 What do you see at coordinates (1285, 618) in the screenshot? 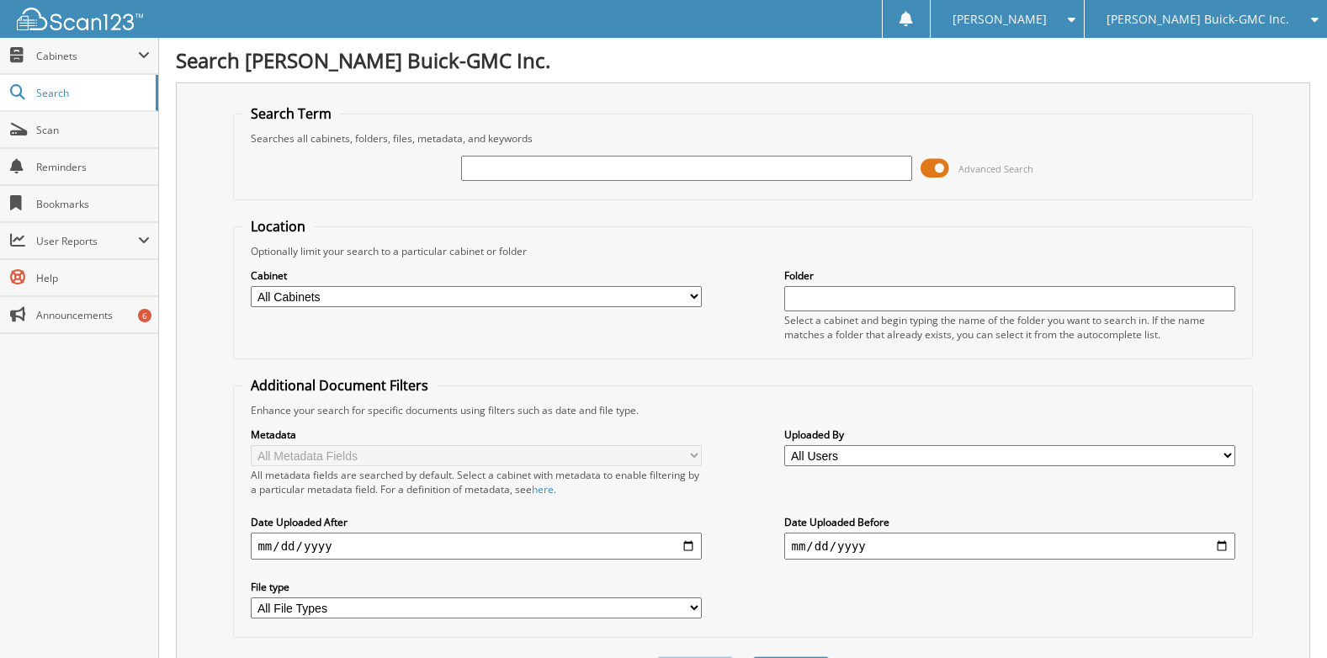
I see `div: Chat Widget` at bounding box center [1285, 618].